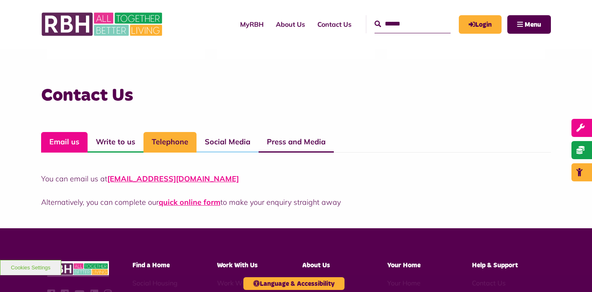 This screenshot has height=292, width=592. What do you see at coordinates (334, 24) in the screenshot?
I see `a: Contact Us` at bounding box center [334, 24].